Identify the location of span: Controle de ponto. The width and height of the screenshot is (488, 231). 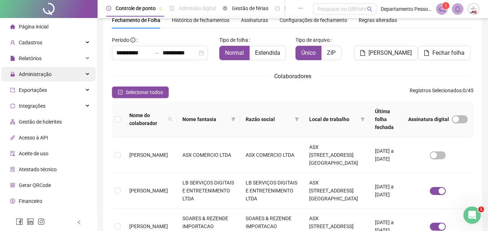
(135, 8).